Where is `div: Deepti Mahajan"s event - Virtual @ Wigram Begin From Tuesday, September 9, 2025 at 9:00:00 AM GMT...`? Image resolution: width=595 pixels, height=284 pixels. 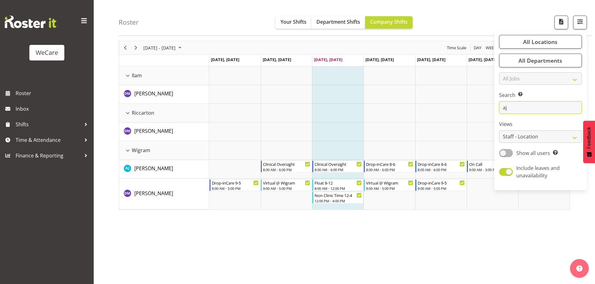
div: Deepti Mahajan"s event - Virtual @ Wigram Begin From Tuesday, September 9, 2025 at 9:00:00 AM GMT... is located at coordinates (286, 185).